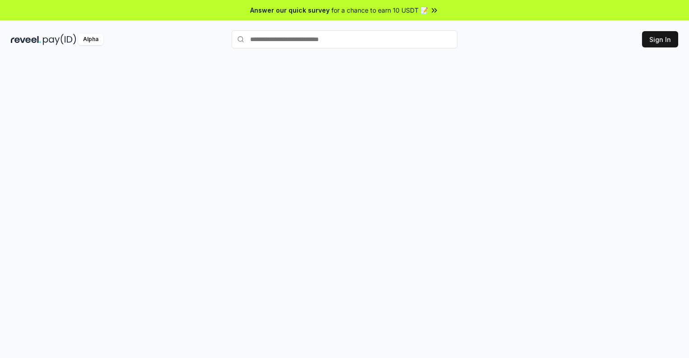  What do you see at coordinates (290, 10) in the screenshot?
I see `span: Answer our quick survey` at bounding box center [290, 10].